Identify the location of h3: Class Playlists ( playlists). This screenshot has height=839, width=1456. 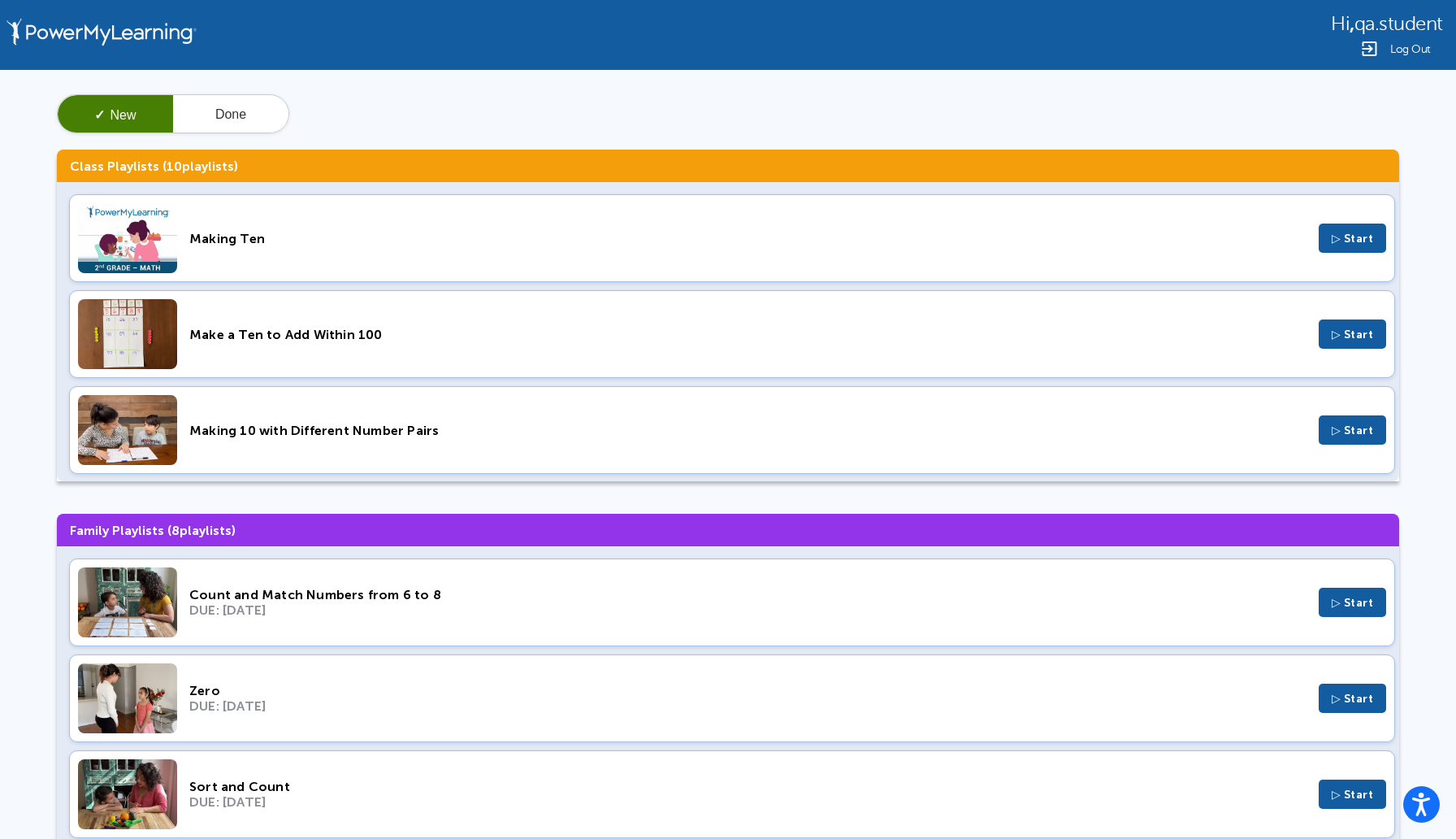
(728, 166).